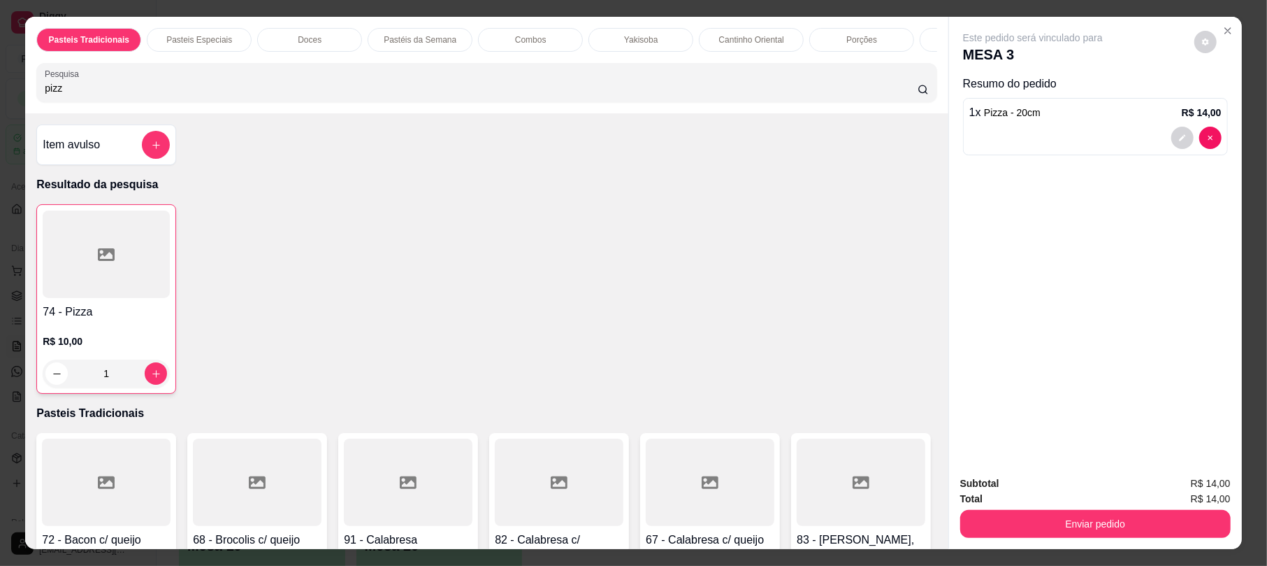  Describe the element at coordinates (1096, 524) in the screenshot. I see `button: Enviar pedido` at that location.